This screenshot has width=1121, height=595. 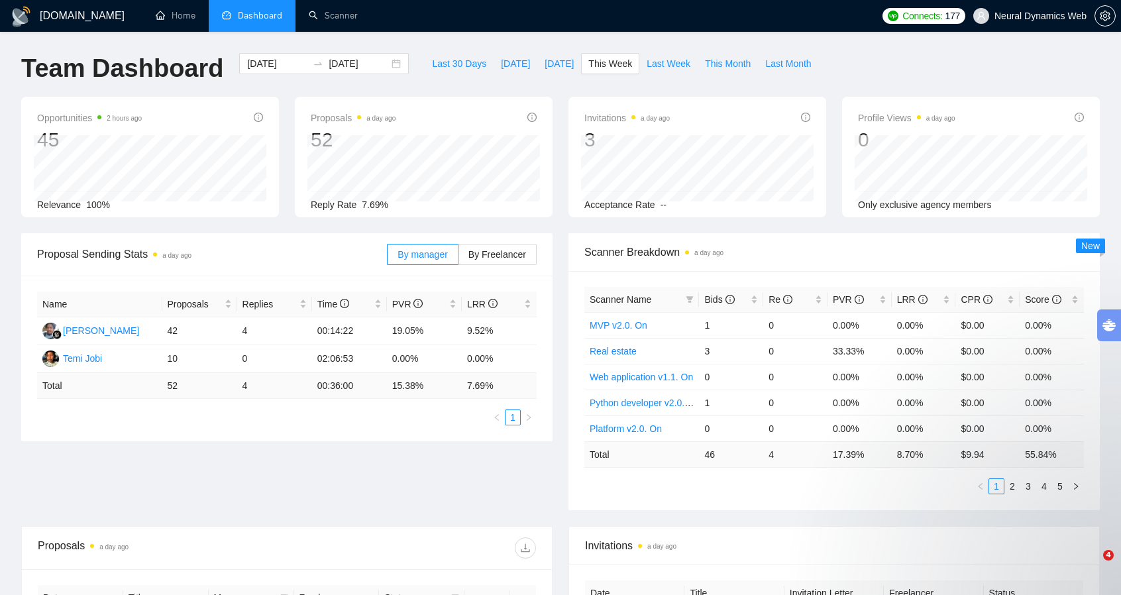 What do you see at coordinates (859, 454) in the screenshot?
I see `td: 17.39 %` at bounding box center [859, 454].